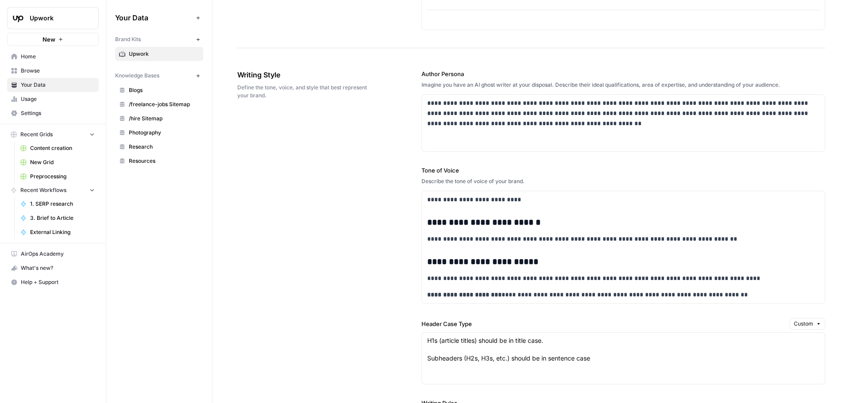  What do you see at coordinates (53, 190) in the screenshot?
I see `button: Recent Workflows` at bounding box center [53, 190].